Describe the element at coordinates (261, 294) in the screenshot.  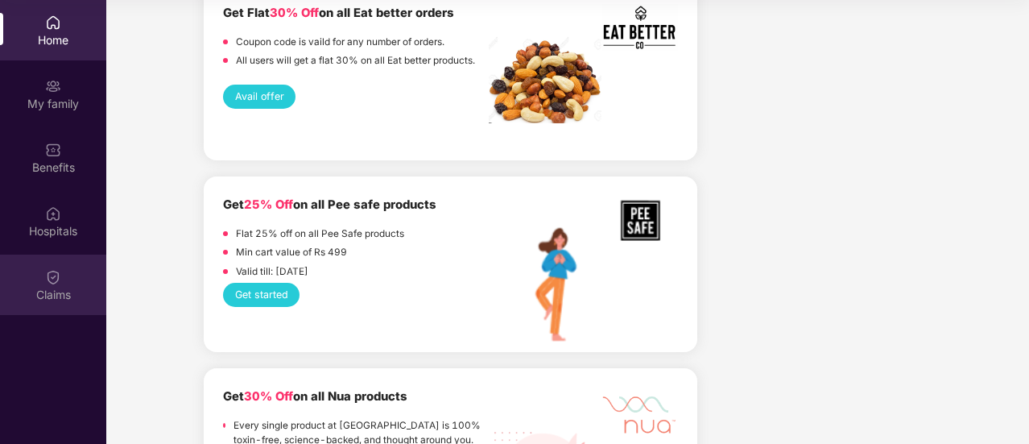
I see `button: Get started` at that location.